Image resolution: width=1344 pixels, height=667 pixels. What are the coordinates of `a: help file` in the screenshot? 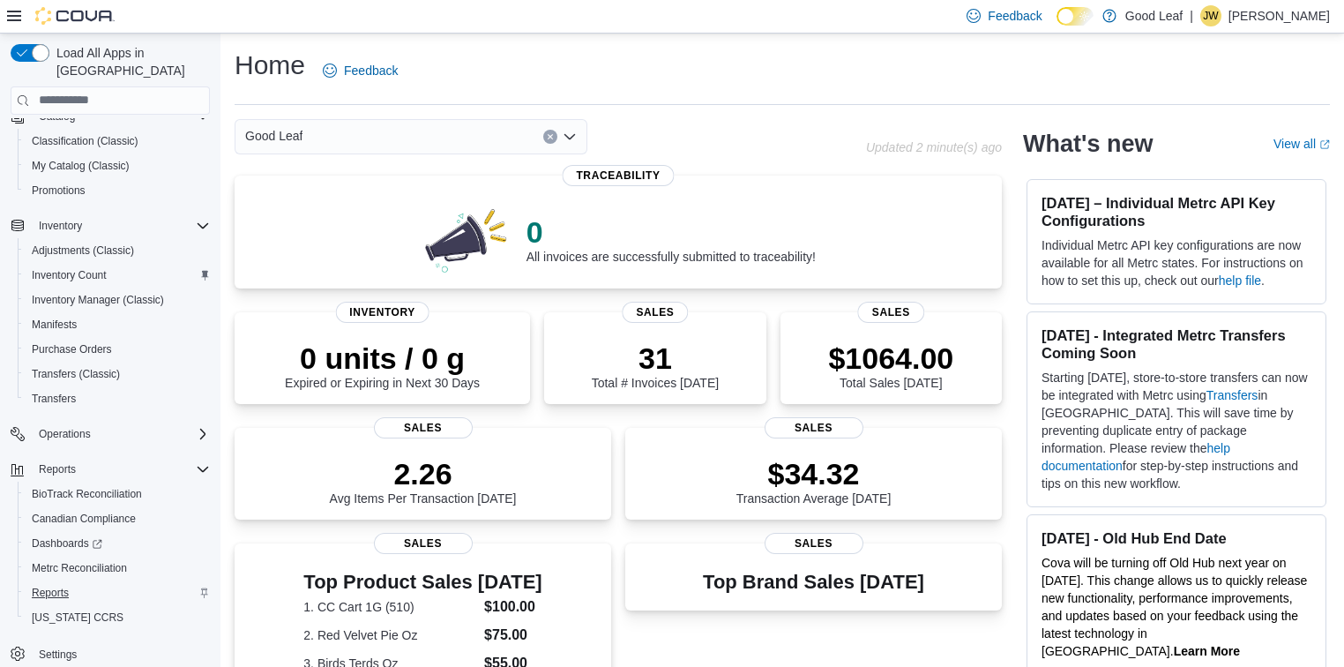 It's located at (1240, 281).